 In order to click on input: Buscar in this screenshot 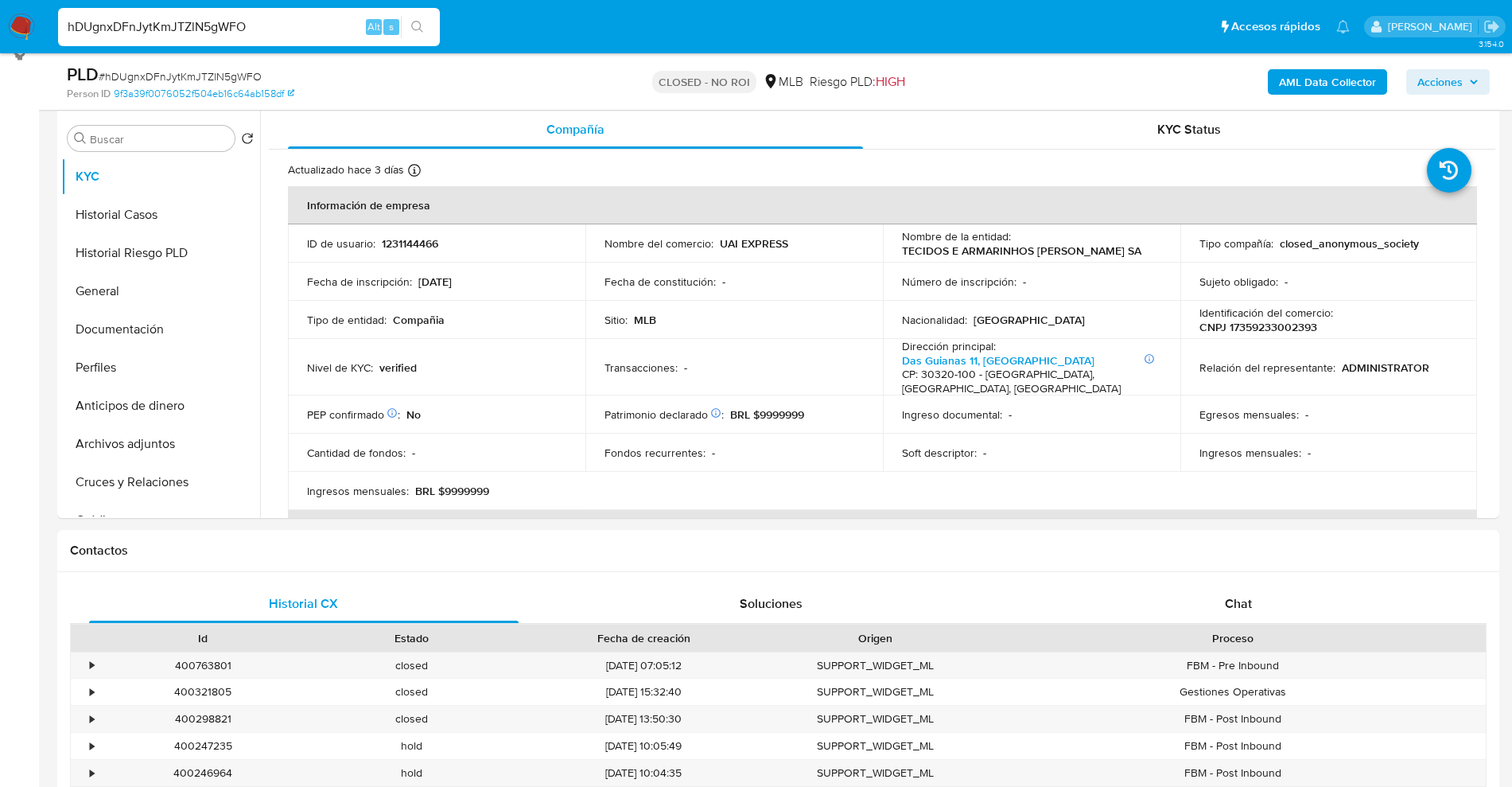, I will do `click(159, 140)`.